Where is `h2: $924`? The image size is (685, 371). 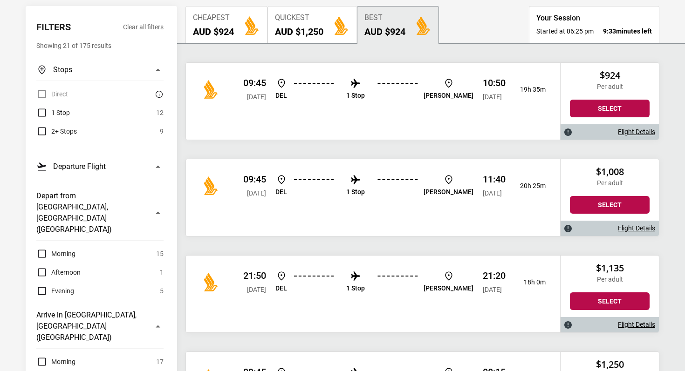
h2: $924 is located at coordinates (609, 75).